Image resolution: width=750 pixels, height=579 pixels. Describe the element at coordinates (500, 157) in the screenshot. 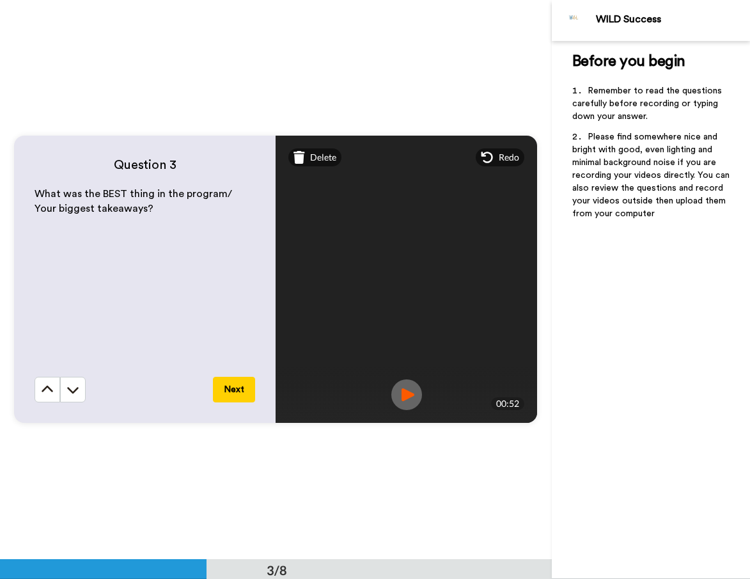

I see `div: Redo` at that location.